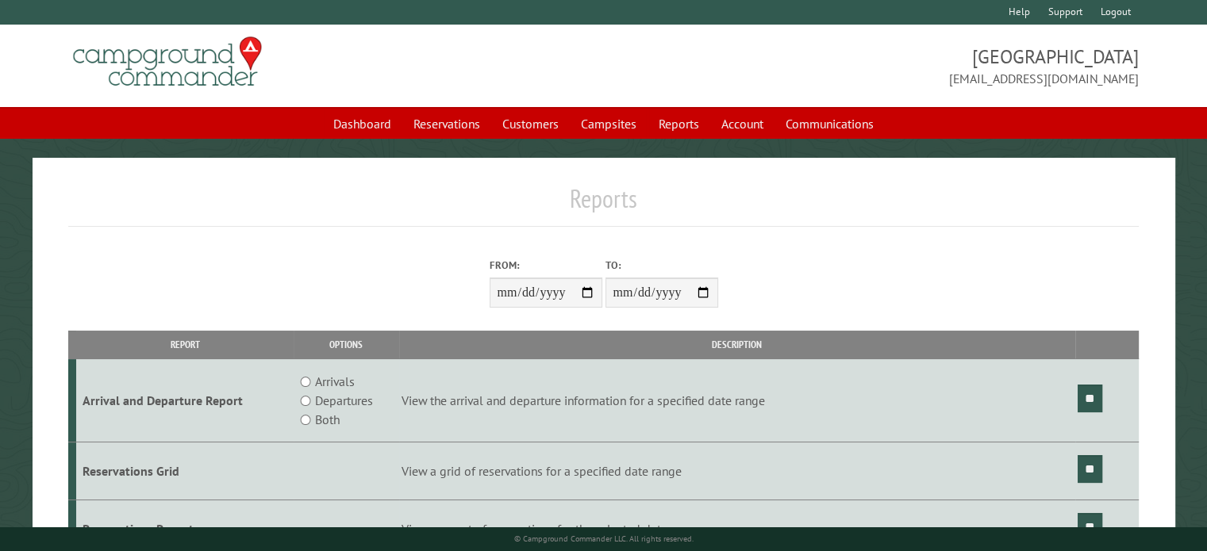 The image size is (1207, 551). I want to click on td: Arrival and Departure Report, so click(185, 401).